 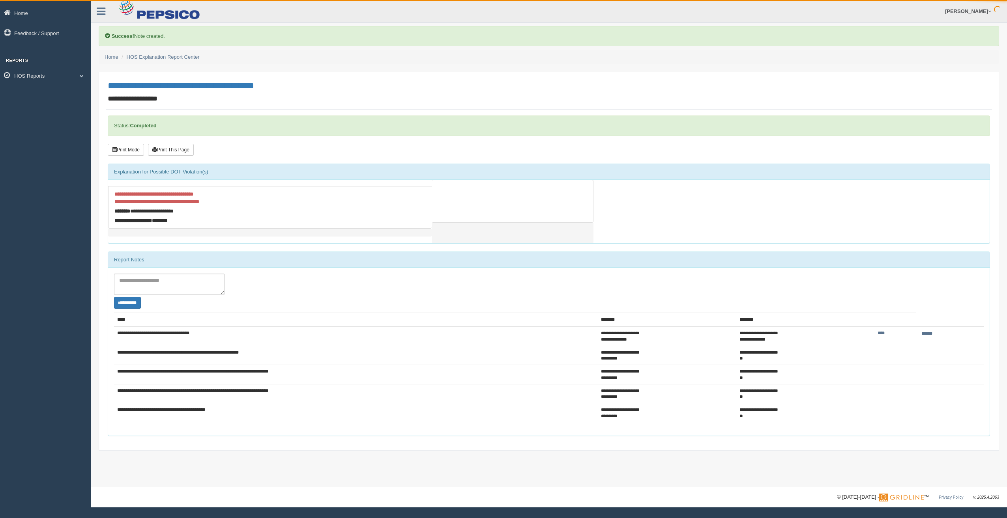 I want to click on div: Note created., so click(x=549, y=36).